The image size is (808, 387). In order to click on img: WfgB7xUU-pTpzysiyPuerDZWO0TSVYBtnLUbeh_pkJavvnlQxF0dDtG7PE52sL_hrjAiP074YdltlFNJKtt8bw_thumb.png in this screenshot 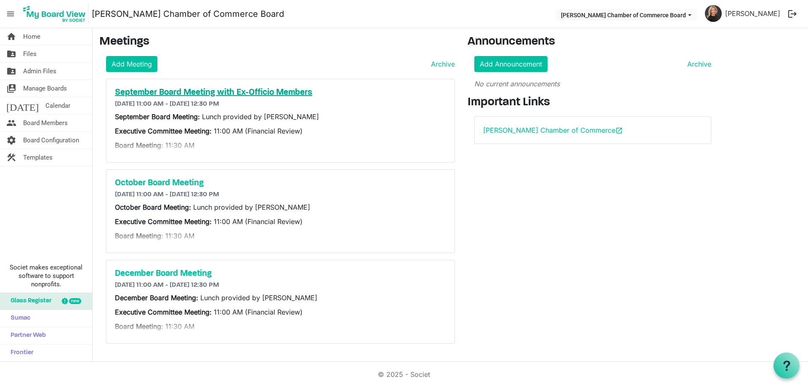, I will do `click(713, 13)`.